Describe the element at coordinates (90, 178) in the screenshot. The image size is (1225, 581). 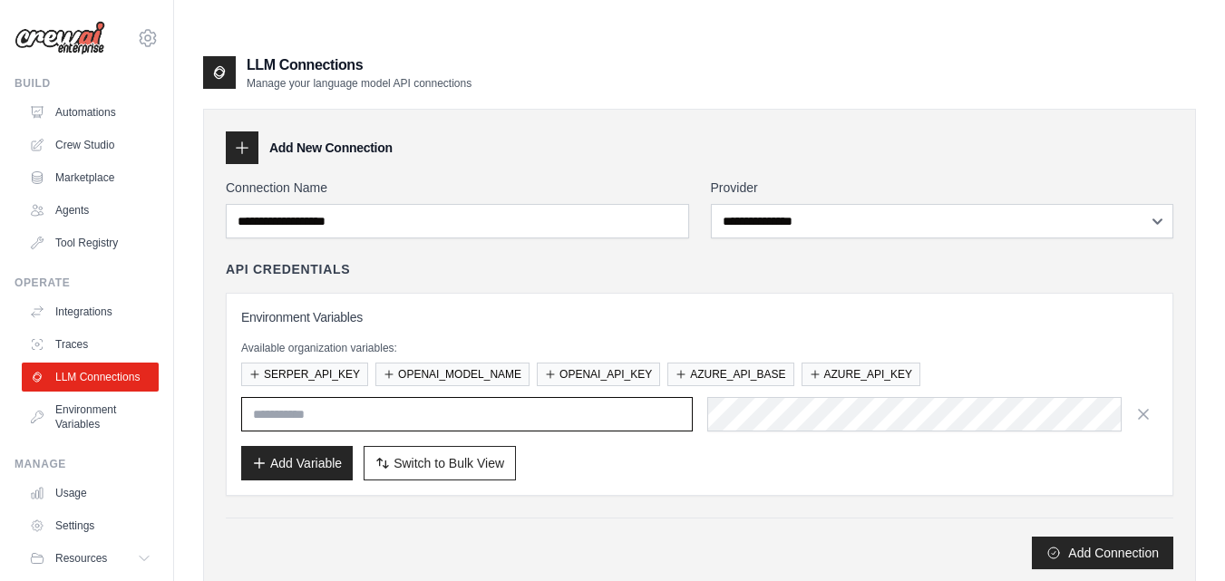
I see `a: Marketplace` at that location.